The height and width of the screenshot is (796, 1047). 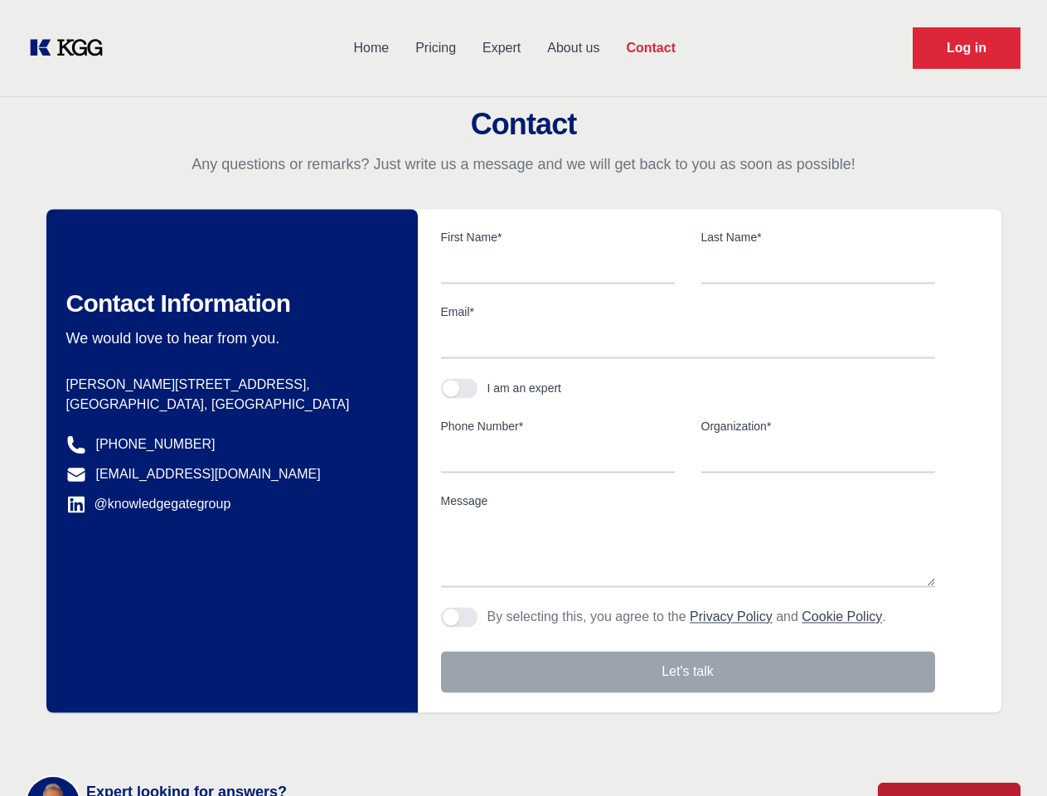 What do you see at coordinates (525, 388) in the screenshot?
I see `div: I am an expert` at bounding box center [525, 388].